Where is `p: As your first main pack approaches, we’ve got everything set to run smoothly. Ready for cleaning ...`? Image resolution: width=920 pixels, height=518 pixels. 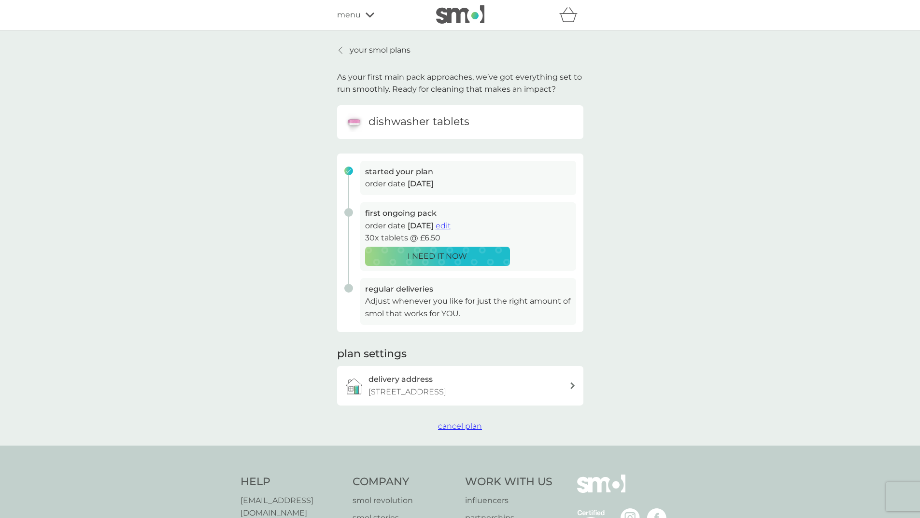
p: As your first main pack approaches, we’ve got everything set to run smoothly. Ready for cleaning ... is located at coordinates (460, 83).